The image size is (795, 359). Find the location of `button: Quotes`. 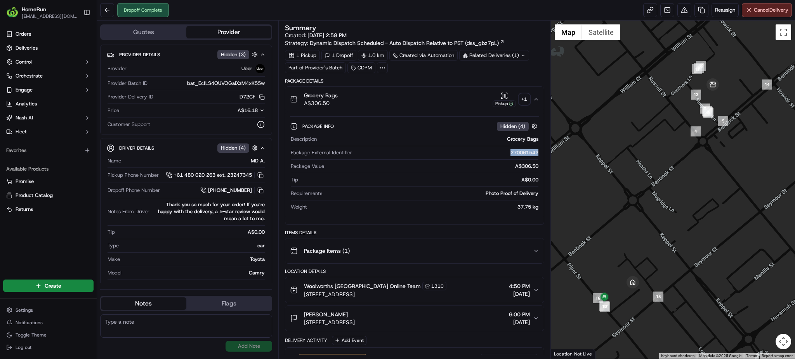

button: Quotes is located at coordinates (144, 32).